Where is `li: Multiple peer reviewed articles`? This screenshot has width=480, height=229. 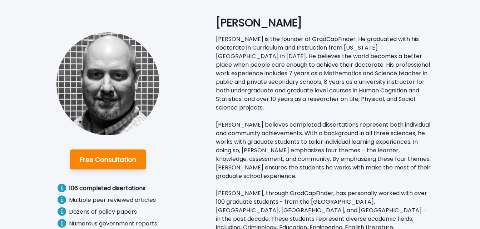 li: Multiple peer reviewed articles is located at coordinates (108, 200).